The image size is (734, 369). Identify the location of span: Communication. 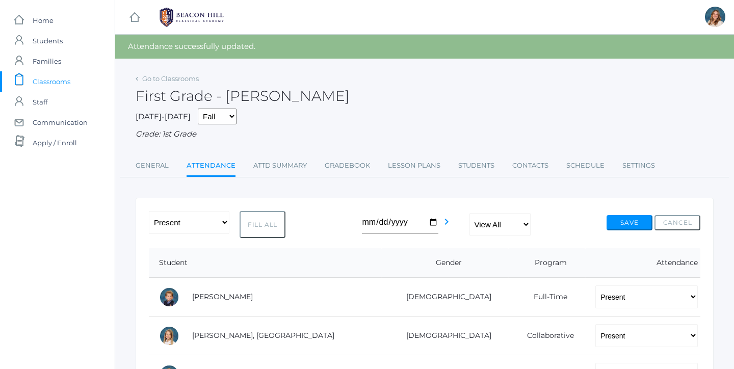
(60, 122).